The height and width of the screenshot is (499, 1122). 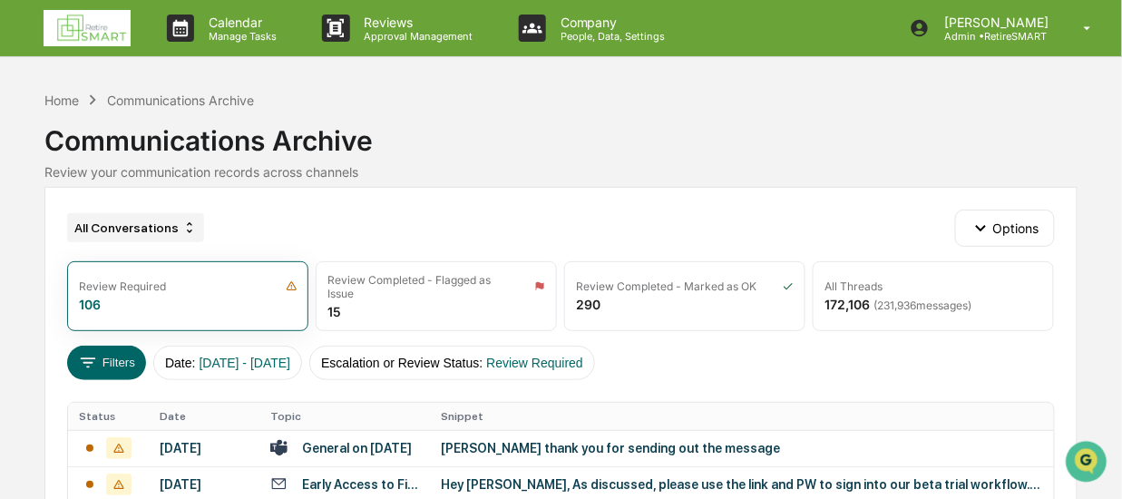 I want to click on div: Early Access to Filed, so click(x=360, y=485).